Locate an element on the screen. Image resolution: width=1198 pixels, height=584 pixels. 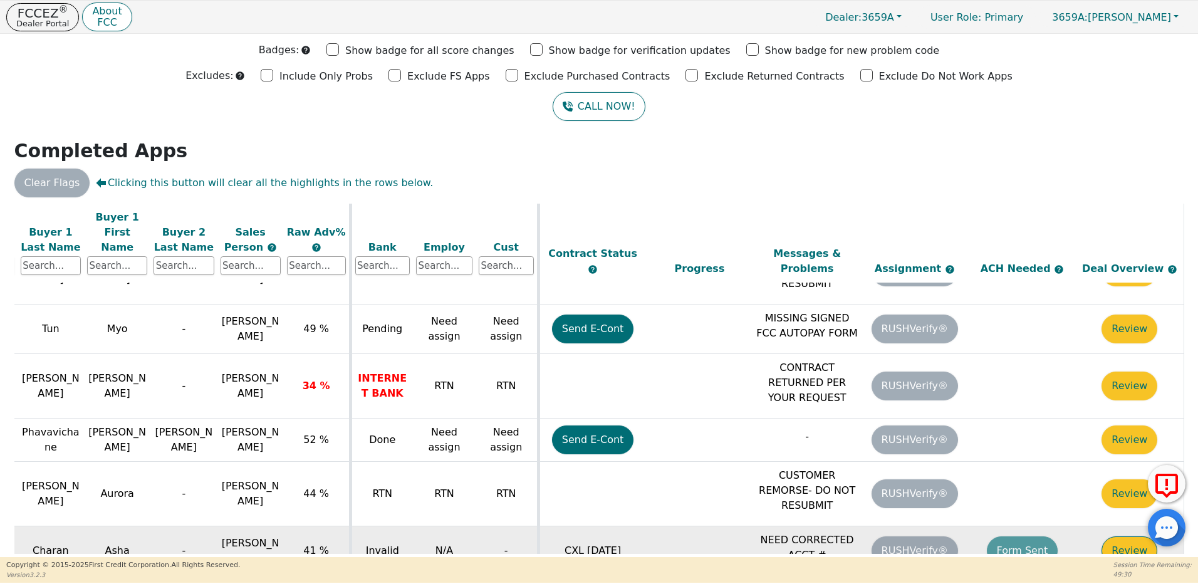
button: AboutFCC is located at coordinates (106, 17).